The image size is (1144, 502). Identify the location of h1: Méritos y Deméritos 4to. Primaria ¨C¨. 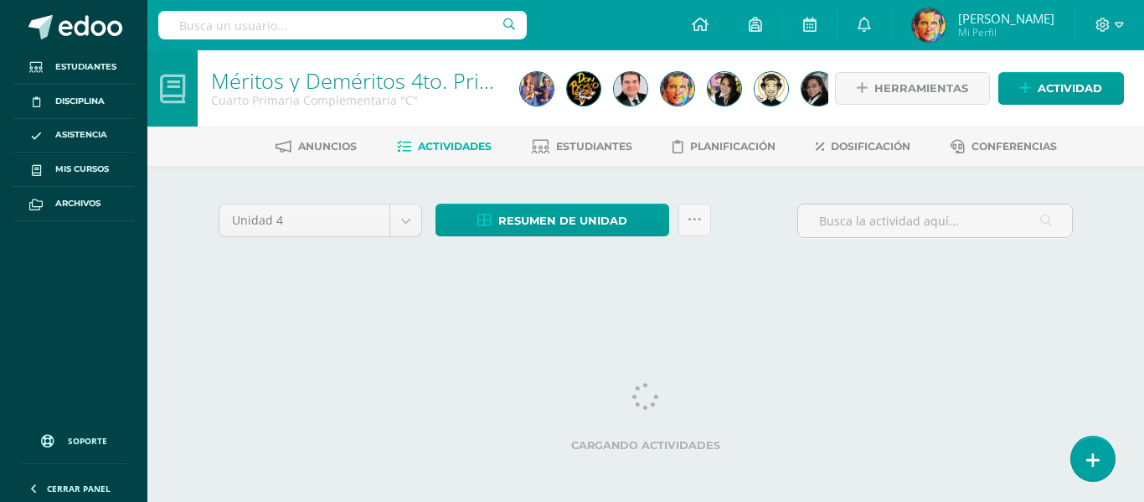
(355, 80).